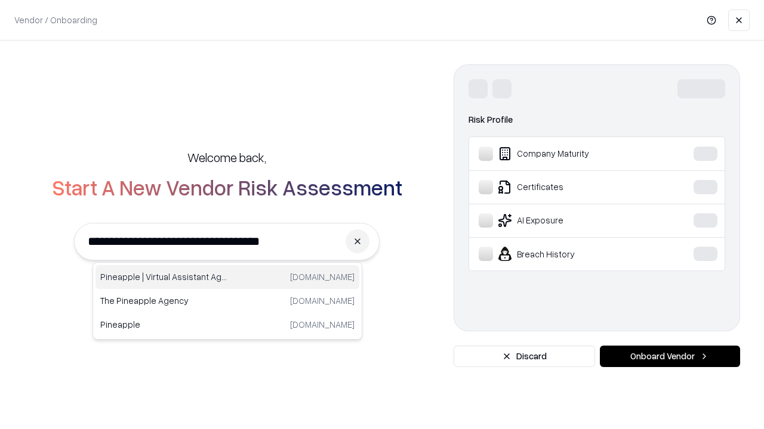 The image size is (764, 429). Describe the element at coordinates (227, 301) in the screenshot. I see `div: Suggestions` at that location.